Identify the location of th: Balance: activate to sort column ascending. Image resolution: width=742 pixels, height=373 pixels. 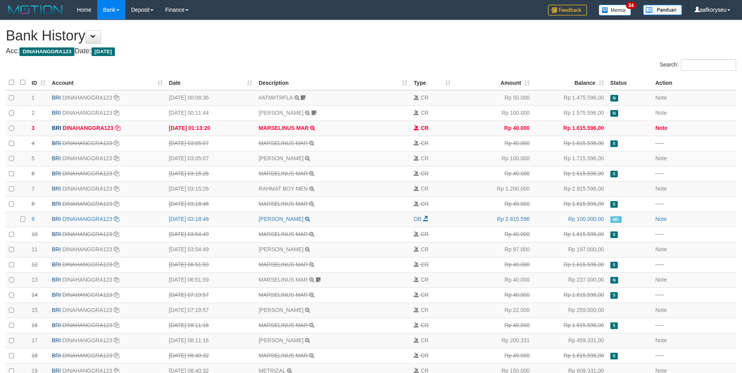
(569, 83).